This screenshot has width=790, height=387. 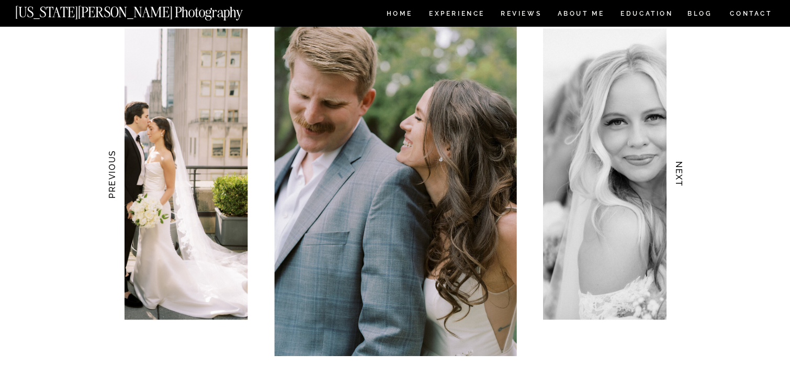 What do you see at coordinates (399, 15) in the screenshot?
I see `a: HOME` at bounding box center [399, 15].